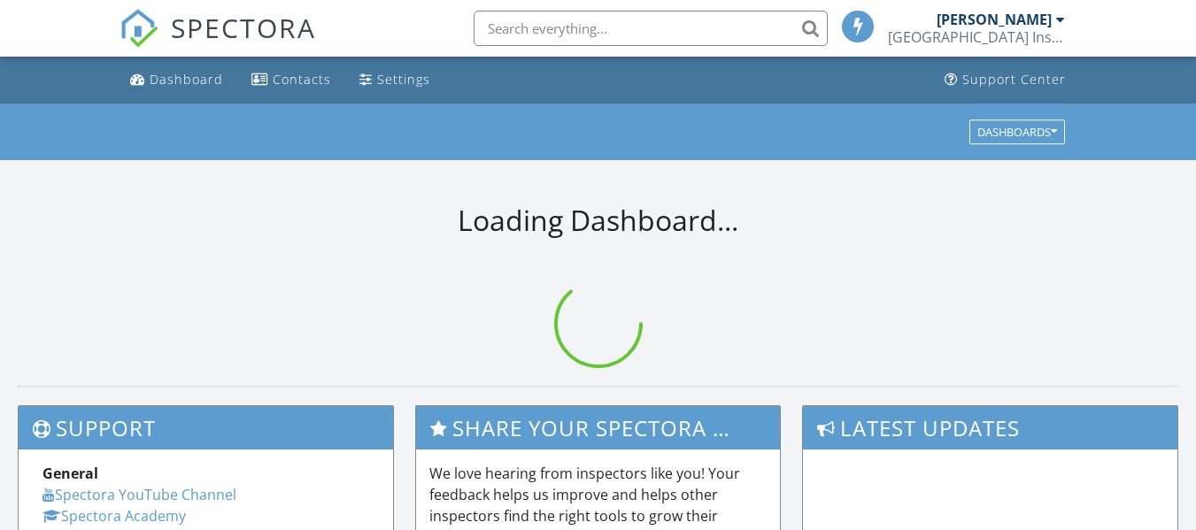 This screenshot has width=1196, height=530. Describe the element at coordinates (70, 474) in the screenshot. I see `strong: General` at that location.